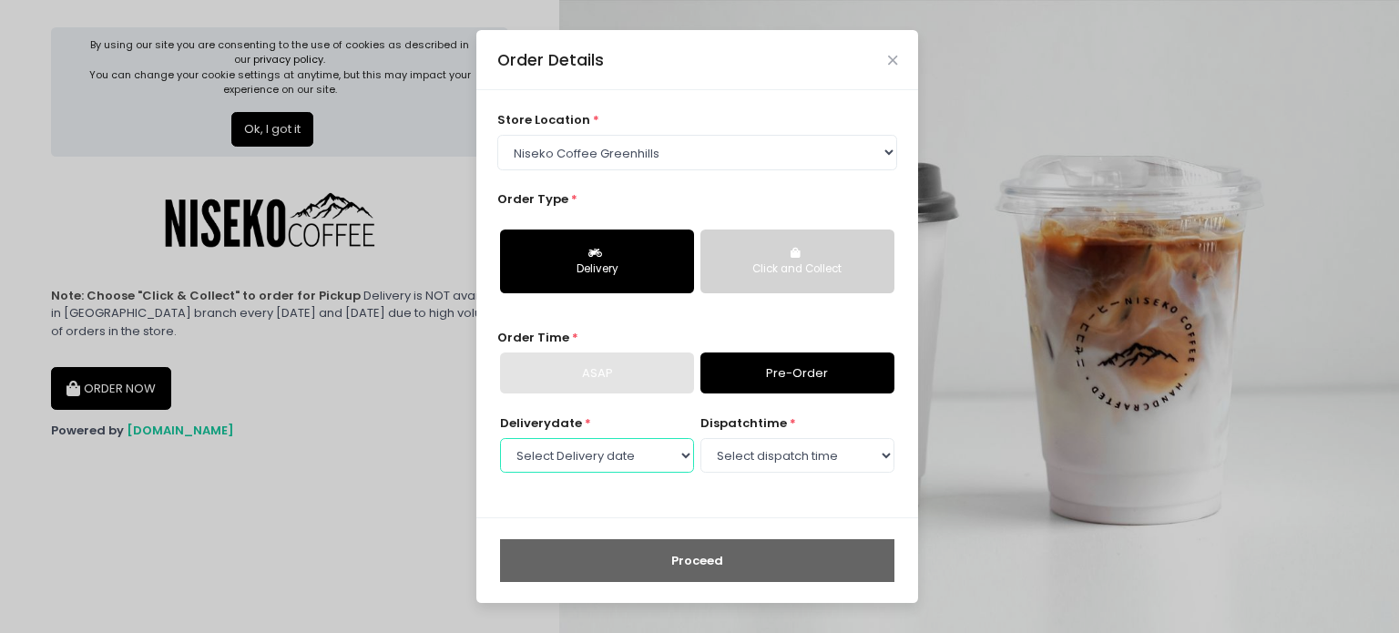 The width and height of the screenshot is (1399, 633). What do you see at coordinates (797, 261) in the screenshot?
I see `button: Click and Collect` at bounding box center [797, 261].